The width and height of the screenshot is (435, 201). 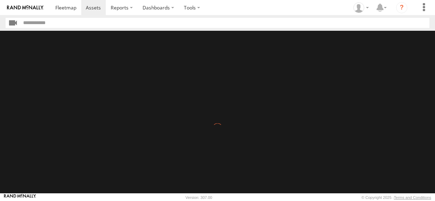 What do you see at coordinates (199, 198) in the screenshot?
I see `div: Version: 307.00` at bounding box center [199, 198].